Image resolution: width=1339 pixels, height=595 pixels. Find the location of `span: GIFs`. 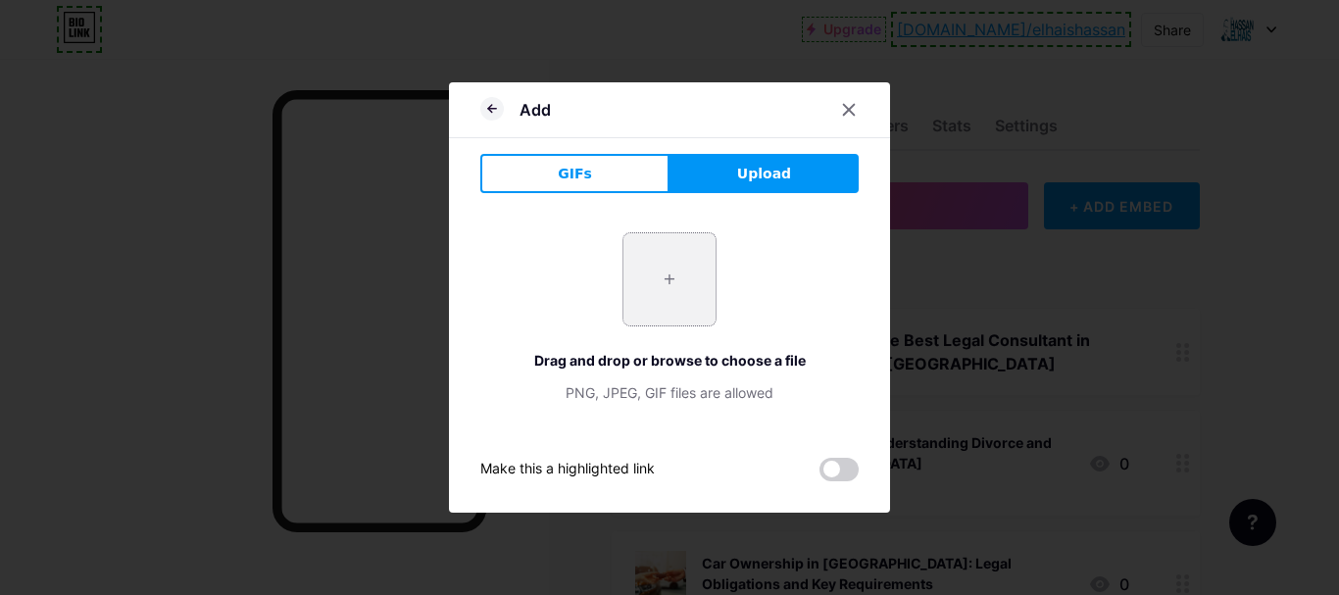

span: GIFs is located at coordinates (574, 173).